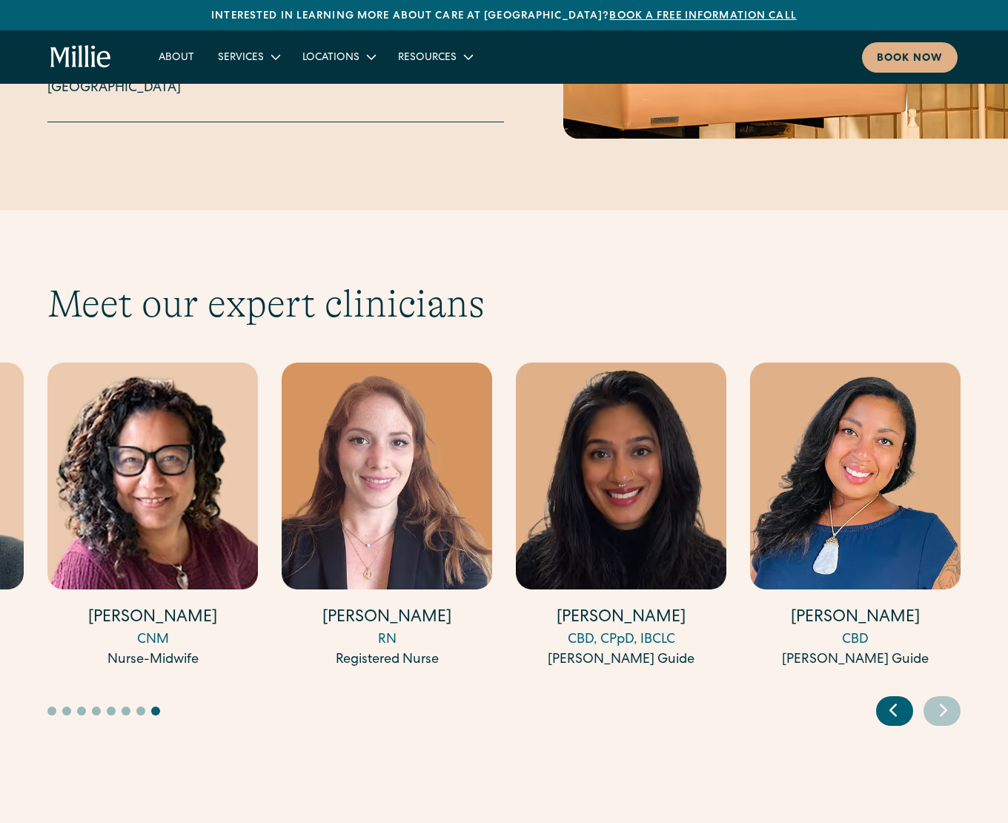 This screenshot has height=823, width=1008. Describe the element at coordinates (855, 517) in the screenshot. I see `div: 17 / 17` at that location.